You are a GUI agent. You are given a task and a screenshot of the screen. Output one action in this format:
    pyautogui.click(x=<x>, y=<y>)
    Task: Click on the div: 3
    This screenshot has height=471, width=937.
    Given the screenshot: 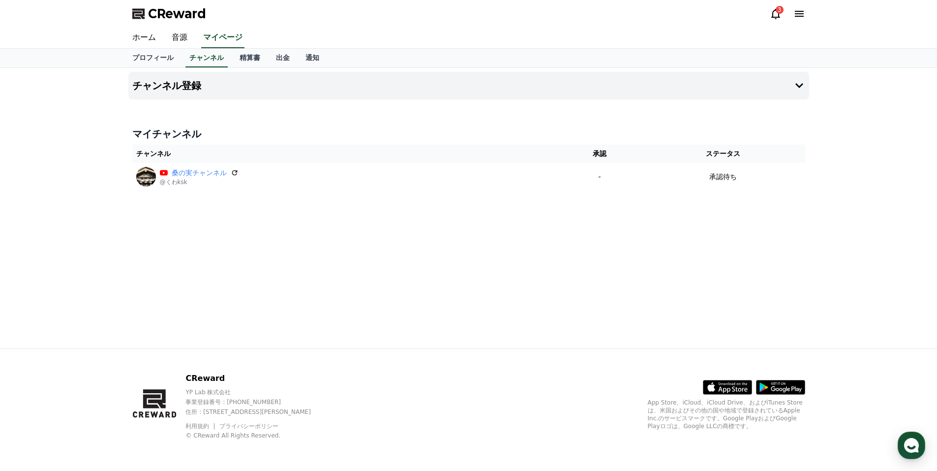 What is the action you would take?
    pyautogui.click(x=780, y=10)
    